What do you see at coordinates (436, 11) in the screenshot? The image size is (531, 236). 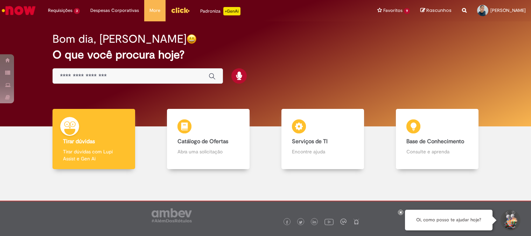 I see `a: Rascunhos` at bounding box center [436, 11].